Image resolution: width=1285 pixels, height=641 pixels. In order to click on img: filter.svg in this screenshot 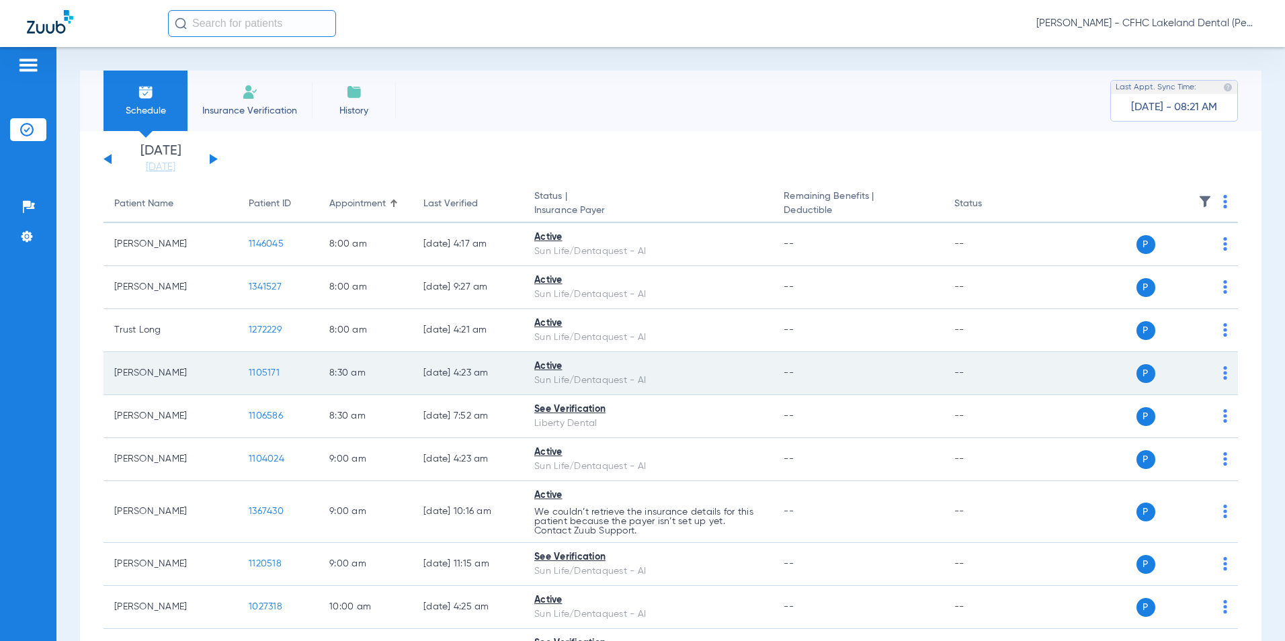, I will do `click(1205, 202)`.